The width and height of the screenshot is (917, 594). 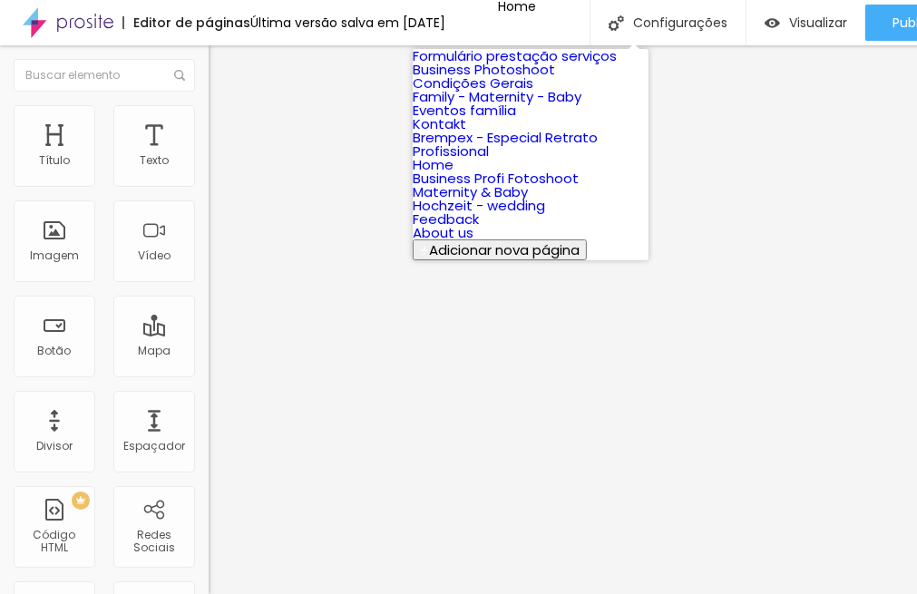 What do you see at coordinates (500, 250) in the screenshot?
I see `button: Adicionar nova página` at bounding box center [500, 250].